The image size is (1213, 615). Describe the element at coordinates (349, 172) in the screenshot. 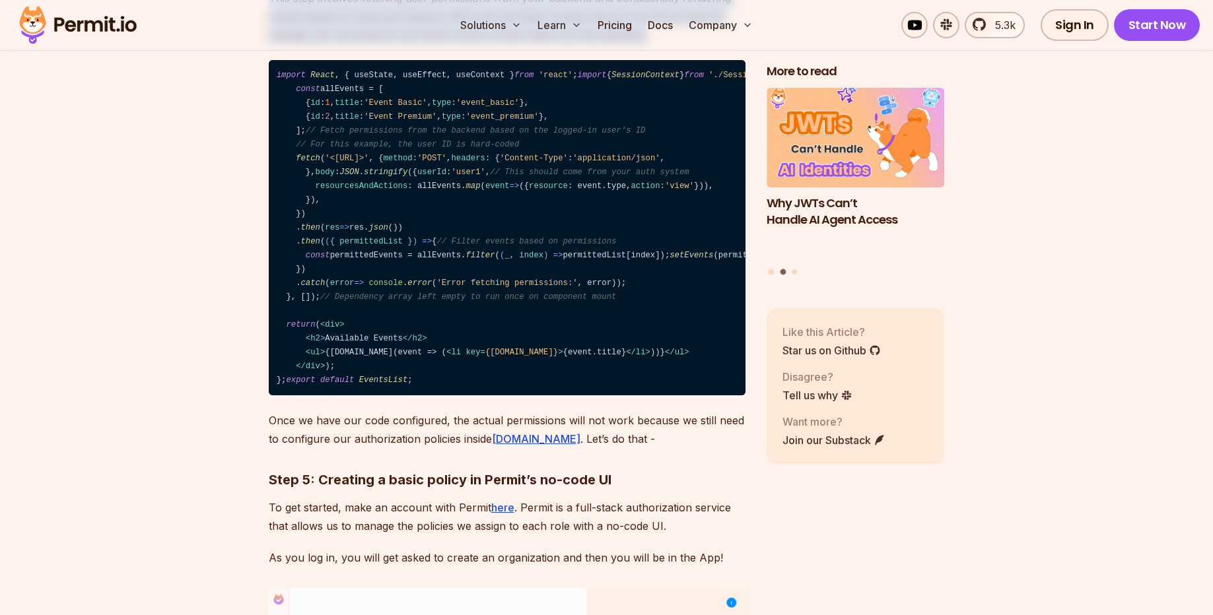

I see `span: JSON` at that location.